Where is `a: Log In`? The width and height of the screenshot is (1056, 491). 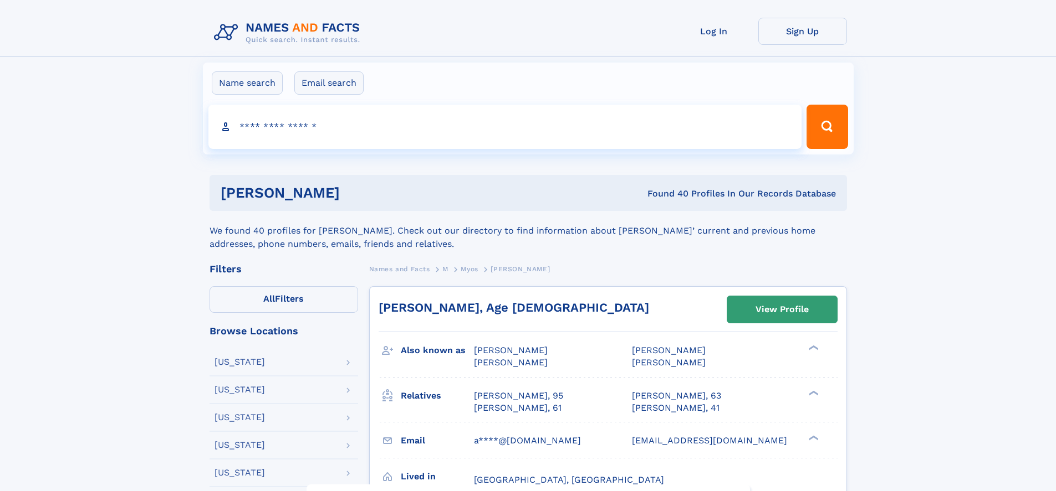
a: Log In is located at coordinates (714, 31).